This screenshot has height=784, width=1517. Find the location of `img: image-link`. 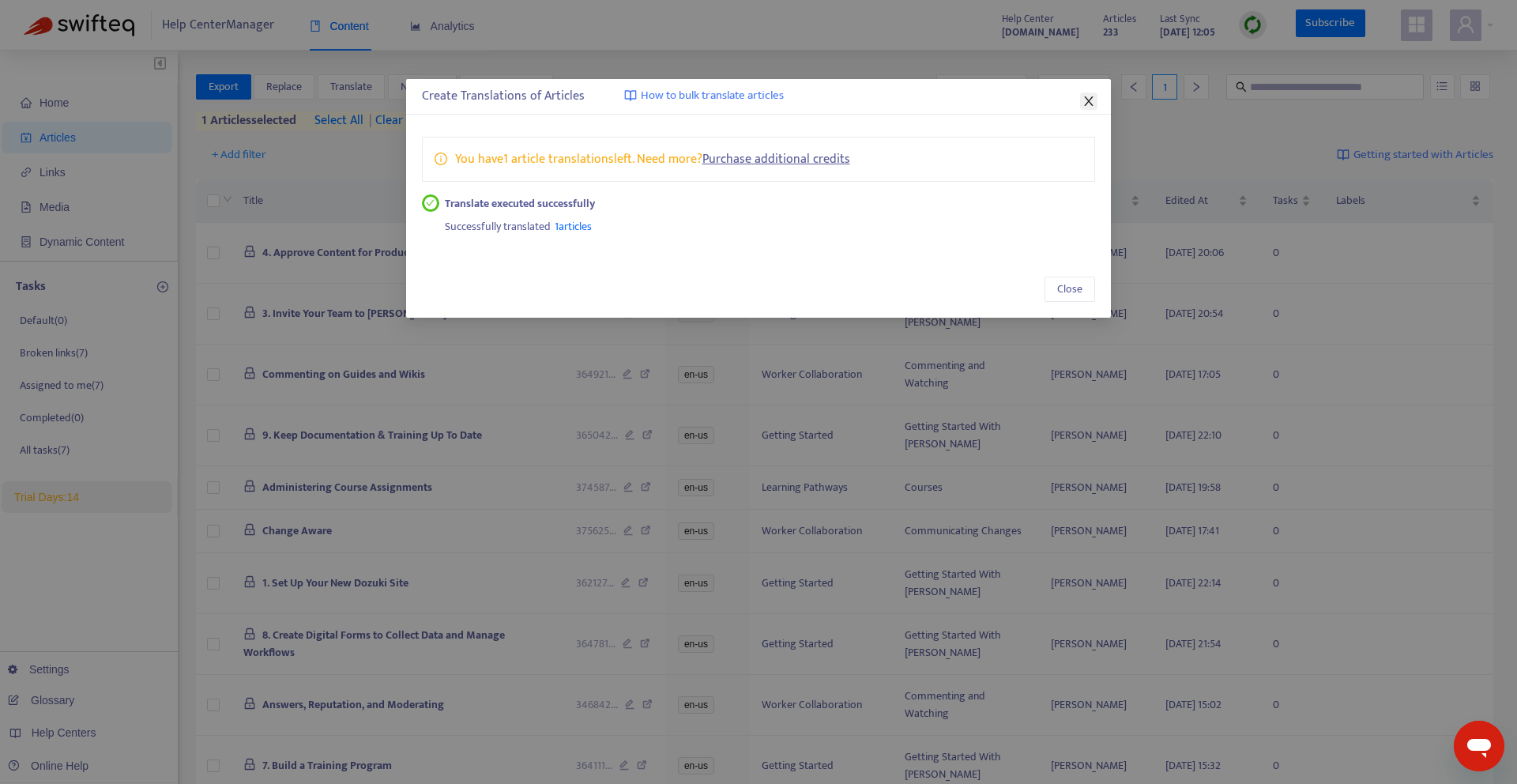

img: image-link is located at coordinates (631, 96).